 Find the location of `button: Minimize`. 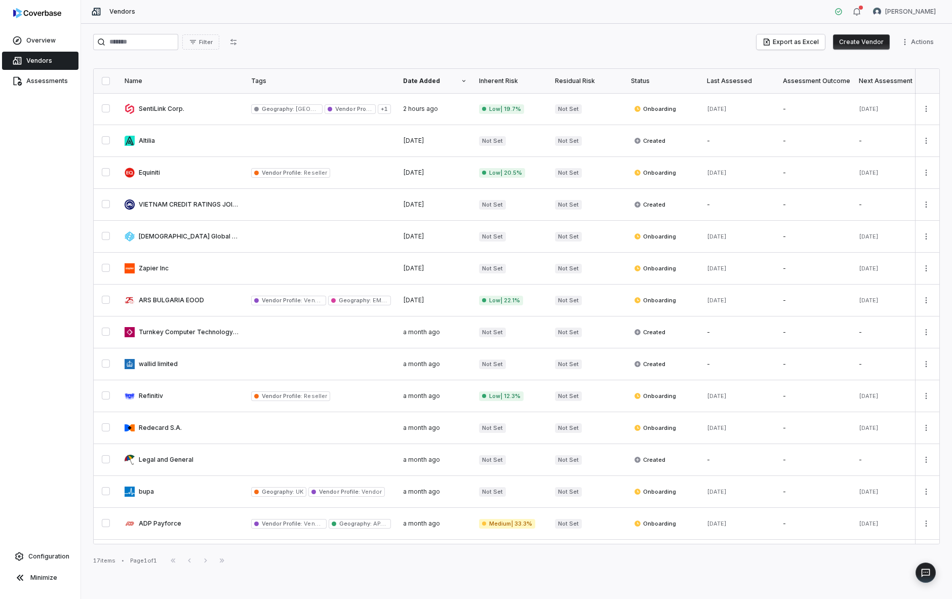

button: Minimize is located at coordinates (40, 578).